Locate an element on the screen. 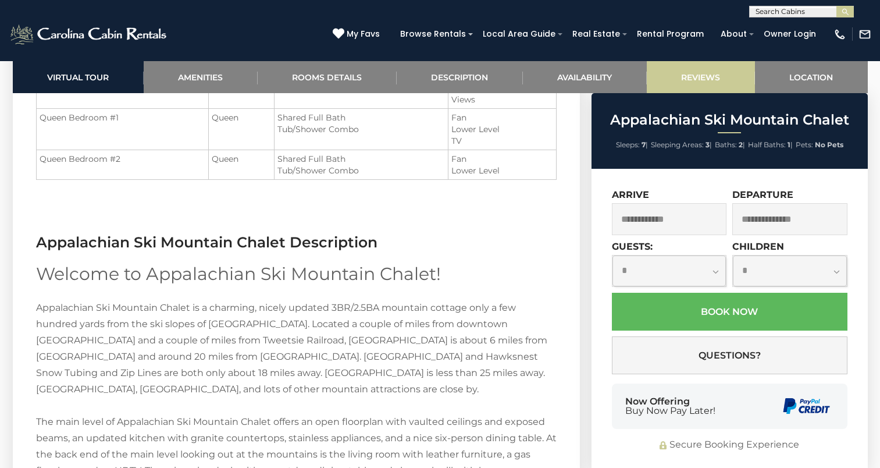  div: Now Offering is located at coordinates (670, 406).